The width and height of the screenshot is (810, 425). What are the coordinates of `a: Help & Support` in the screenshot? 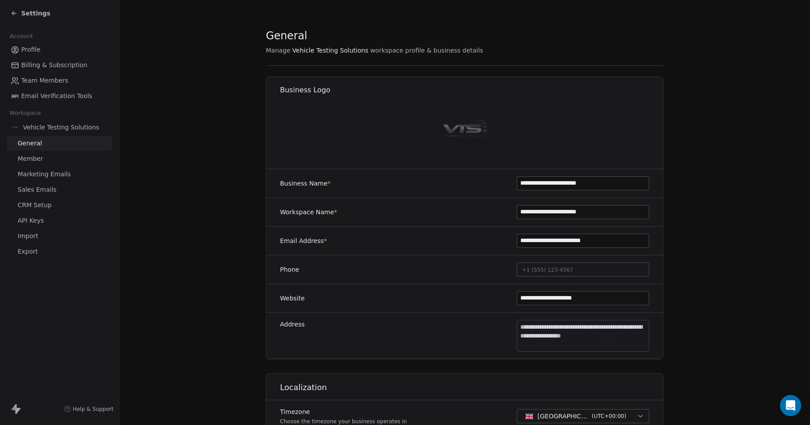 It's located at (89, 409).